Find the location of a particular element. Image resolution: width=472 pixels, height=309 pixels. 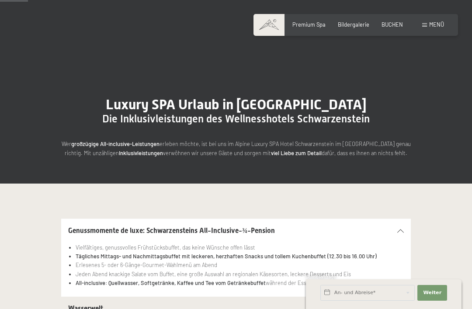

a: BUCHEN is located at coordinates (392, 24).